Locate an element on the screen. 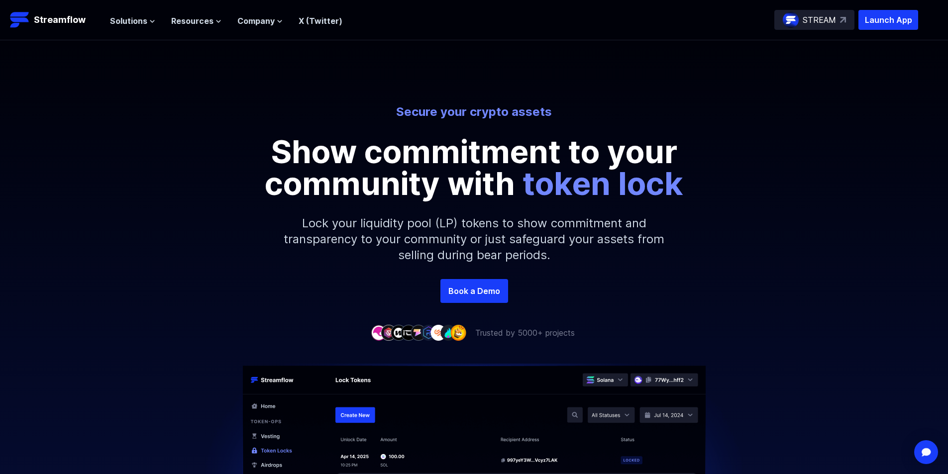 The width and height of the screenshot is (948, 474). img: streamflow-logo-circle.png is located at coordinates (791, 20).